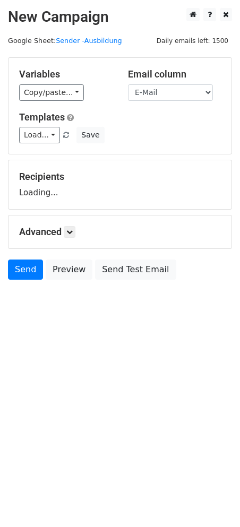  What do you see at coordinates (51, 92) in the screenshot?
I see `a: Copy/paste...` at bounding box center [51, 92].